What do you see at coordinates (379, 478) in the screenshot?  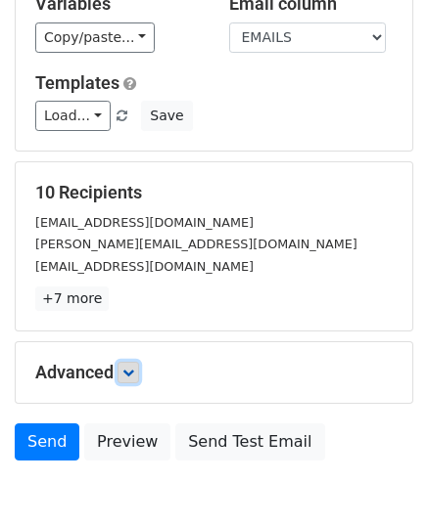 I see `div: Chat Widget` at bounding box center [379, 478].